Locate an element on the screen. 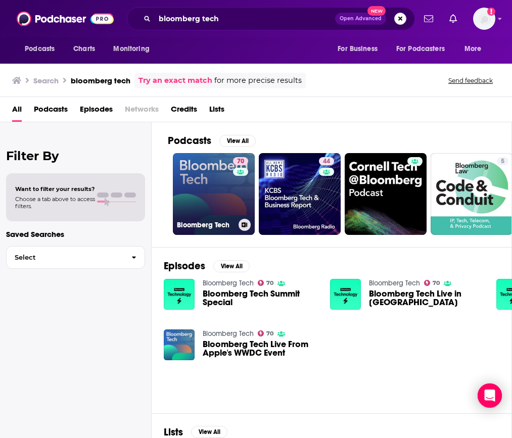 This screenshot has height=438, width=512. span: For Podcasters is located at coordinates (420, 49).